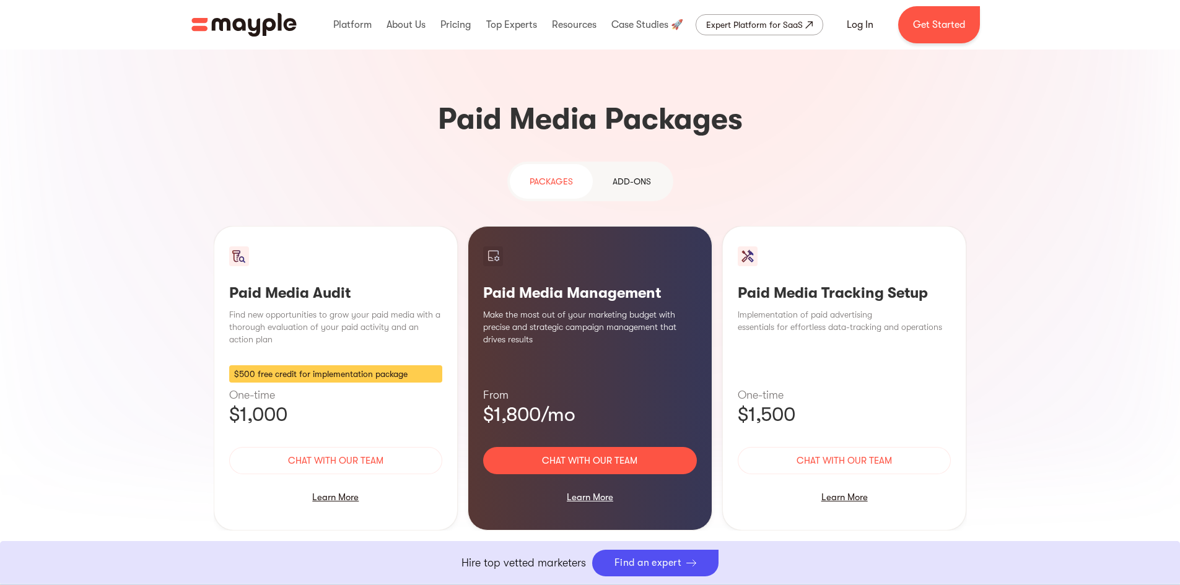 This screenshot has width=1180, height=585. What do you see at coordinates (406, 25) in the screenshot?
I see `div: About Us` at bounding box center [406, 25].